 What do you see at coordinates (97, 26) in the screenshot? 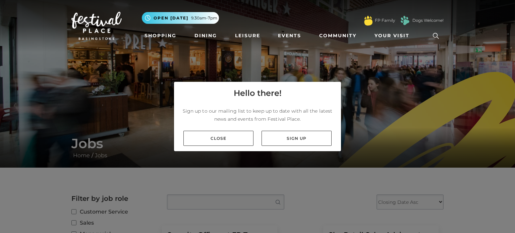
I see `img: Festival Place Logo` at bounding box center [97, 26].